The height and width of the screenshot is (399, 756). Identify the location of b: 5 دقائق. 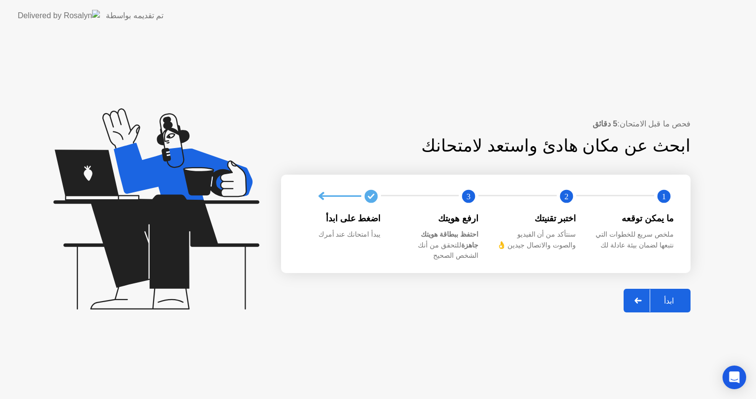
(605, 124).